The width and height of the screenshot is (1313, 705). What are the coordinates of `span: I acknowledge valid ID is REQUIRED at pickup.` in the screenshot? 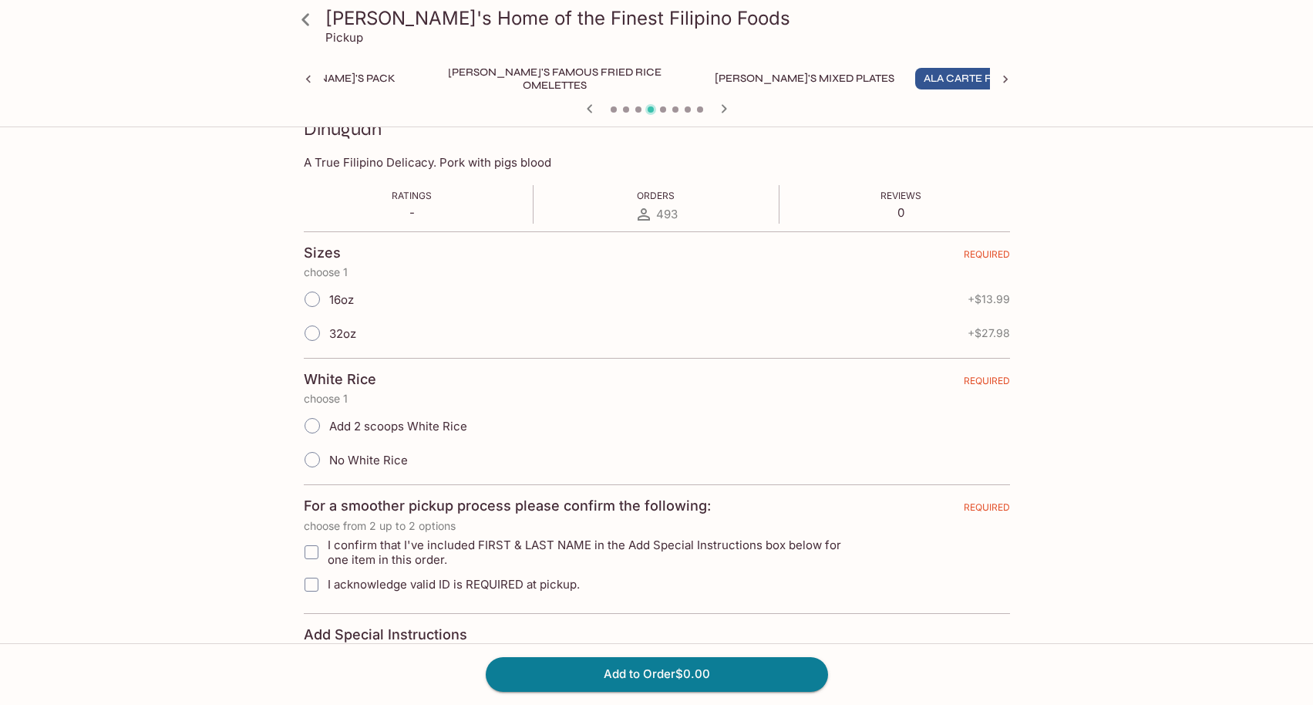 It's located at (453, 584).